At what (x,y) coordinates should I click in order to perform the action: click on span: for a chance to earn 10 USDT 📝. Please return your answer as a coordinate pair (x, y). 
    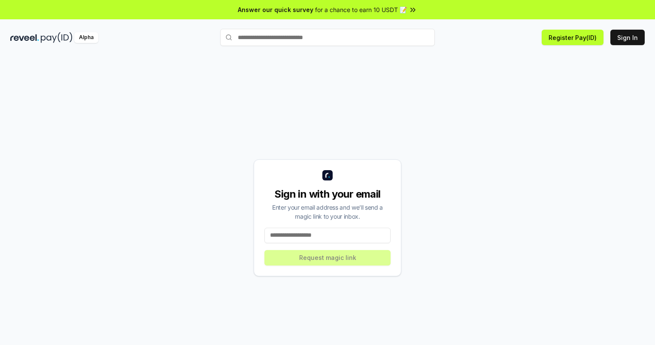
    Looking at the image, I should click on (361, 9).